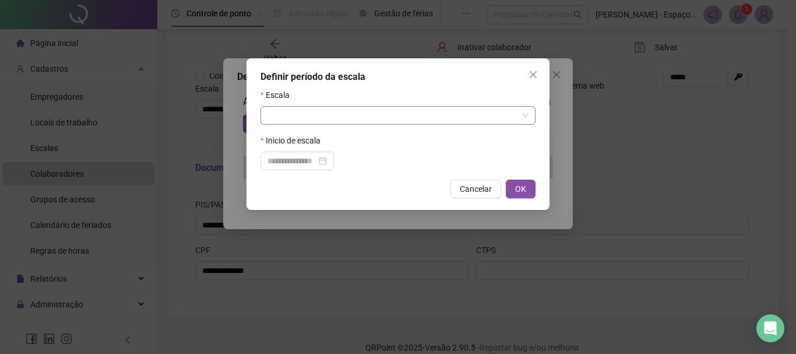 The image size is (796, 354). Describe the element at coordinates (475, 189) in the screenshot. I see `button: Cancelar` at that location.